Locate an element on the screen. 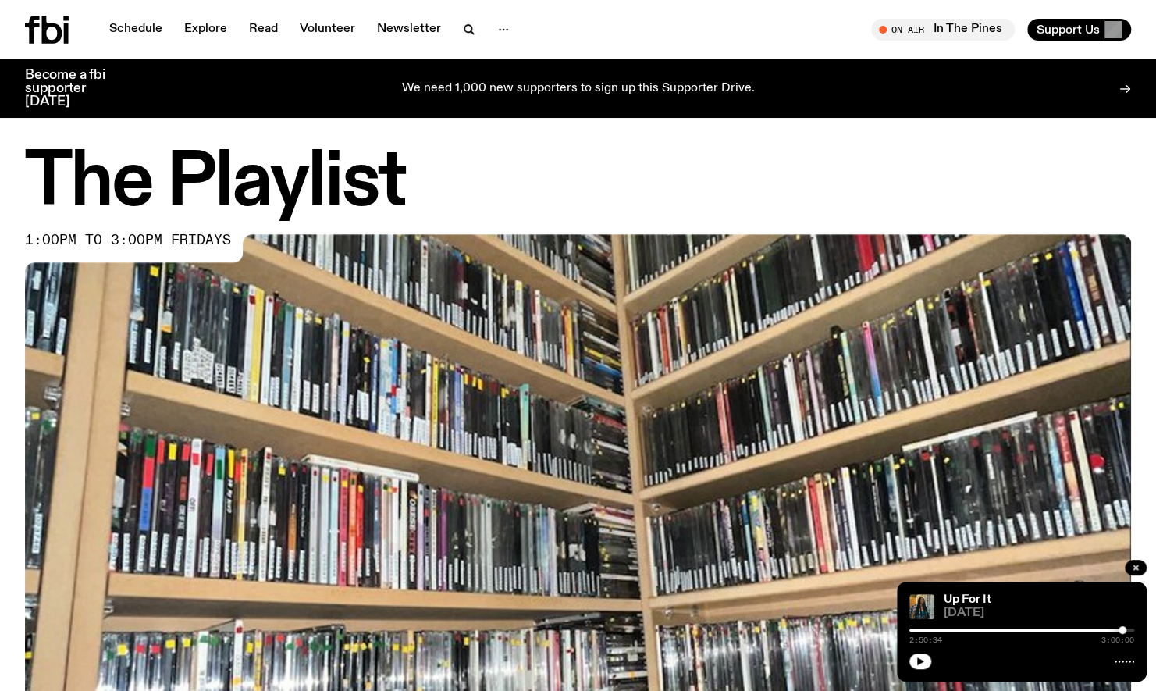 The width and height of the screenshot is (1156, 691). a: Read is located at coordinates (263, 30).